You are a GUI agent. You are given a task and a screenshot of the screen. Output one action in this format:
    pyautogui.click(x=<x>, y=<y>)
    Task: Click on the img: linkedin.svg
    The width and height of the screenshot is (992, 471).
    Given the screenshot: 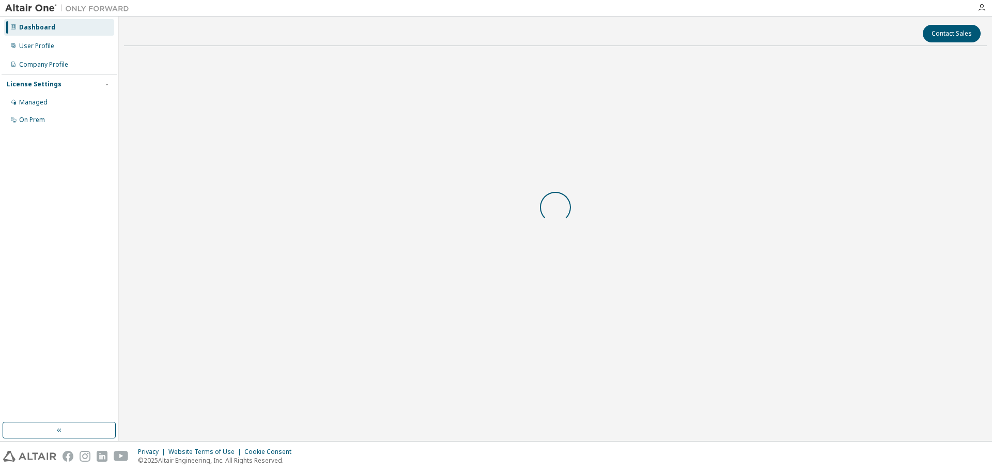 What is the action you would take?
    pyautogui.click(x=102, y=456)
    